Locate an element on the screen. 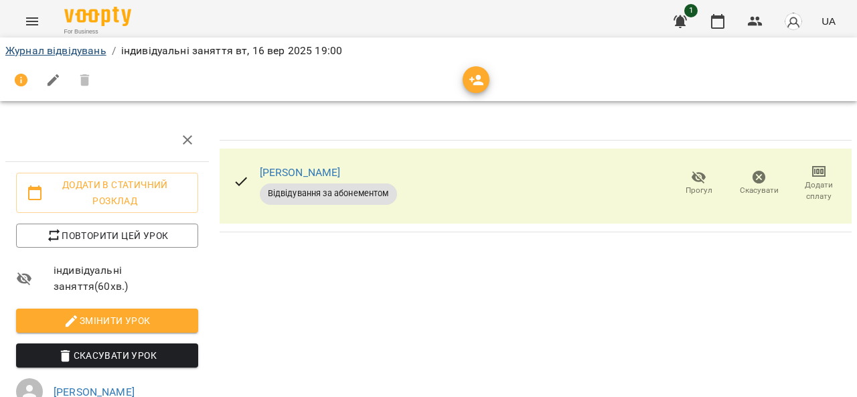  button: Menu is located at coordinates (32, 21).